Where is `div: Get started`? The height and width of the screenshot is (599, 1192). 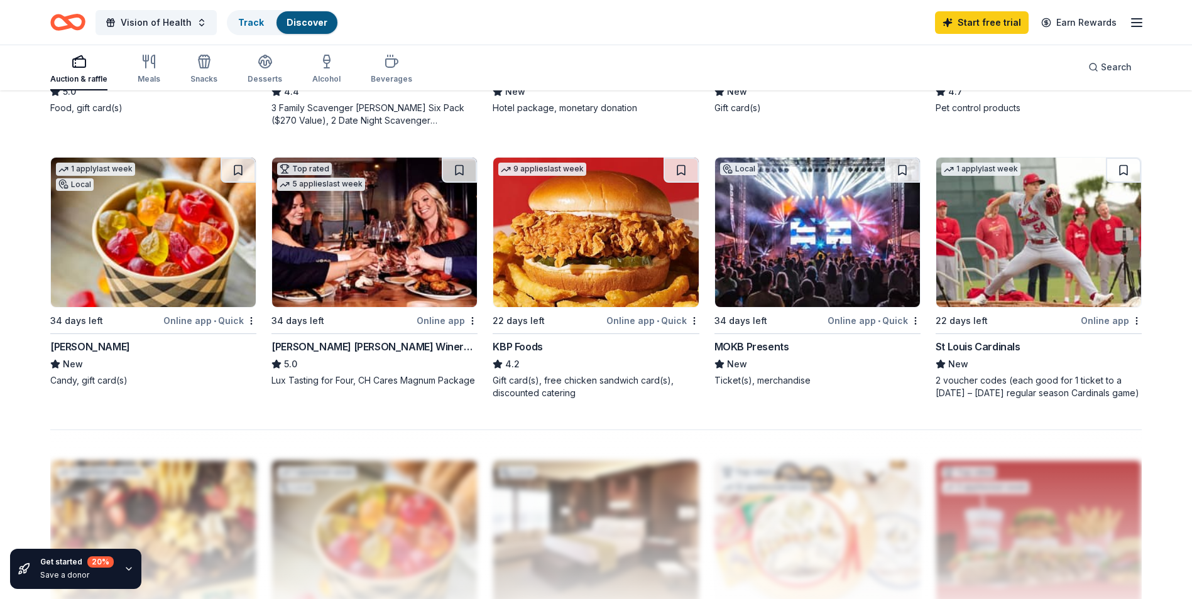
div: Get started is located at coordinates (77, 562).